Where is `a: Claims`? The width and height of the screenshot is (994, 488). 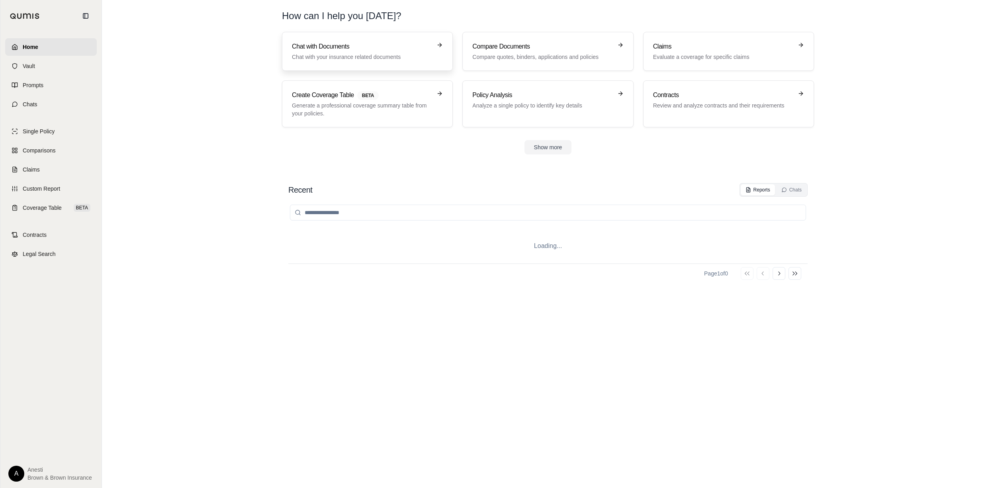
a: Claims is located at coordinates (51, 170).